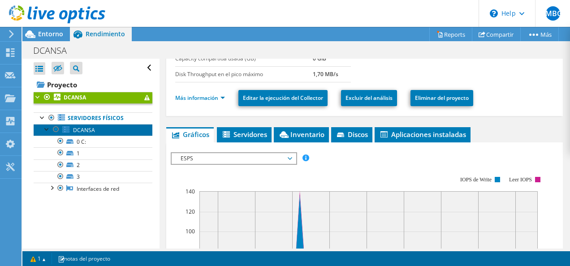  What do you see at coordinates (369, 98) in the screenshot?
I see `a: Excluir del análisis` at bounding box center [369, 98].